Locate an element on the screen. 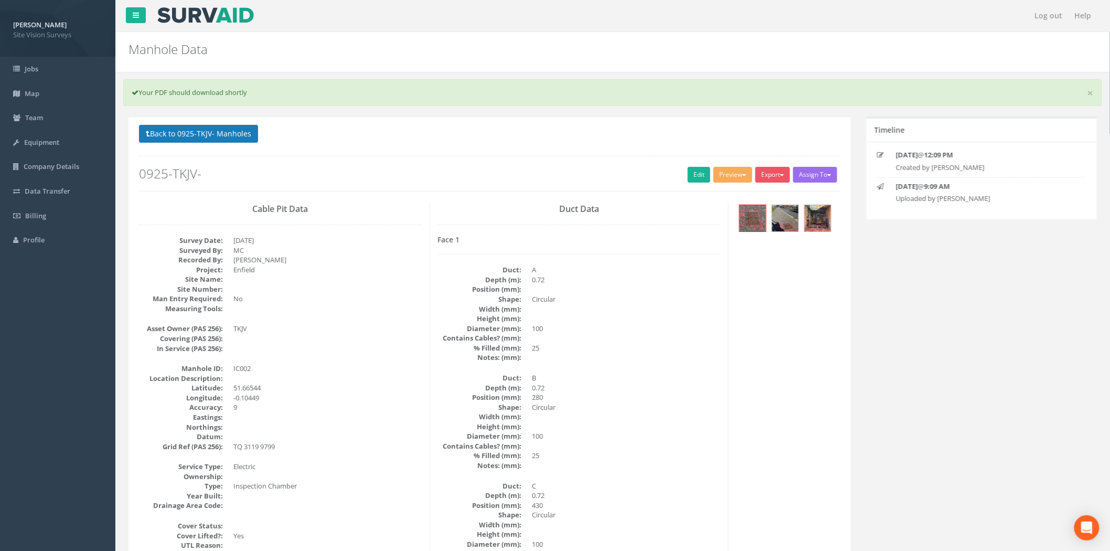  span: Team is located at coordinates (34, 117).